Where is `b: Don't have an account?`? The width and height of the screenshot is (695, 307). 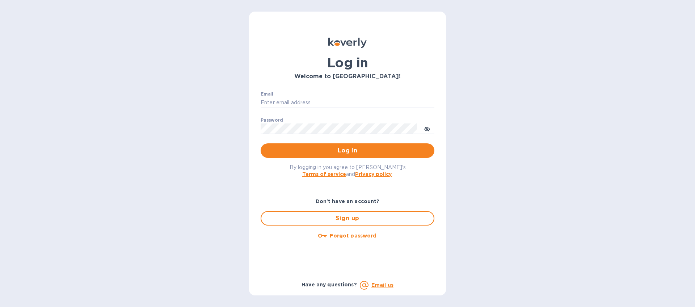
b: Don't have an account? is located at coordinates (347, 201).